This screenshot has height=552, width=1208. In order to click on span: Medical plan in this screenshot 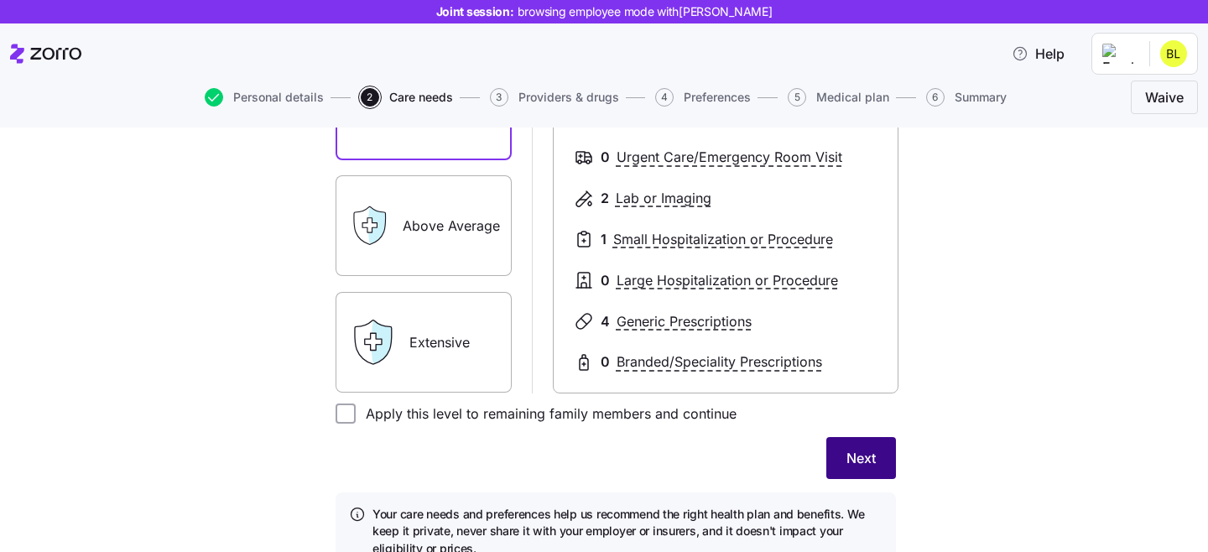, I will do `click(853, 97)`.